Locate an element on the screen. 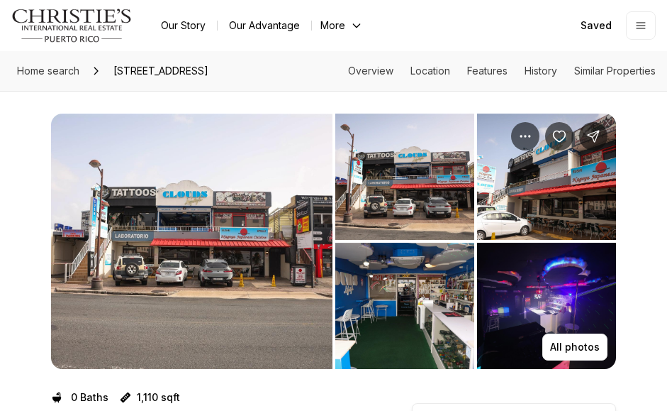  a: Skip to: Features is located at coordinates (487, 70).